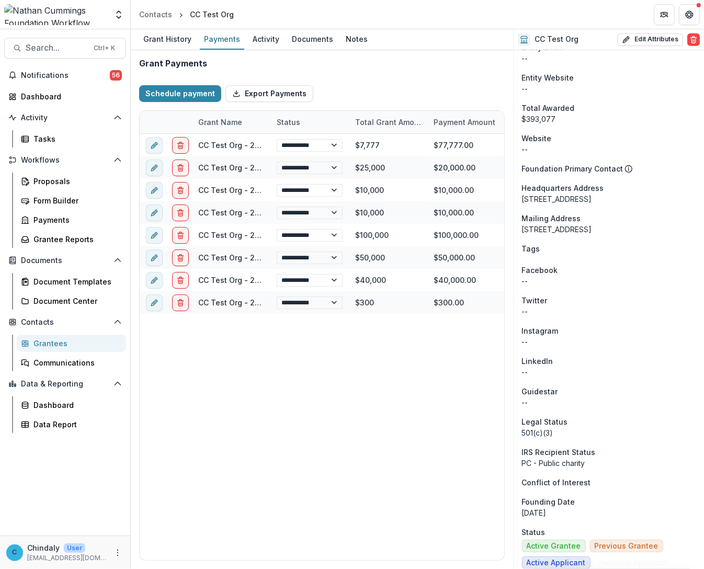  Describe the element at coordinates (388, 235) in the screenshot. I see `div: $100,000` at that location.